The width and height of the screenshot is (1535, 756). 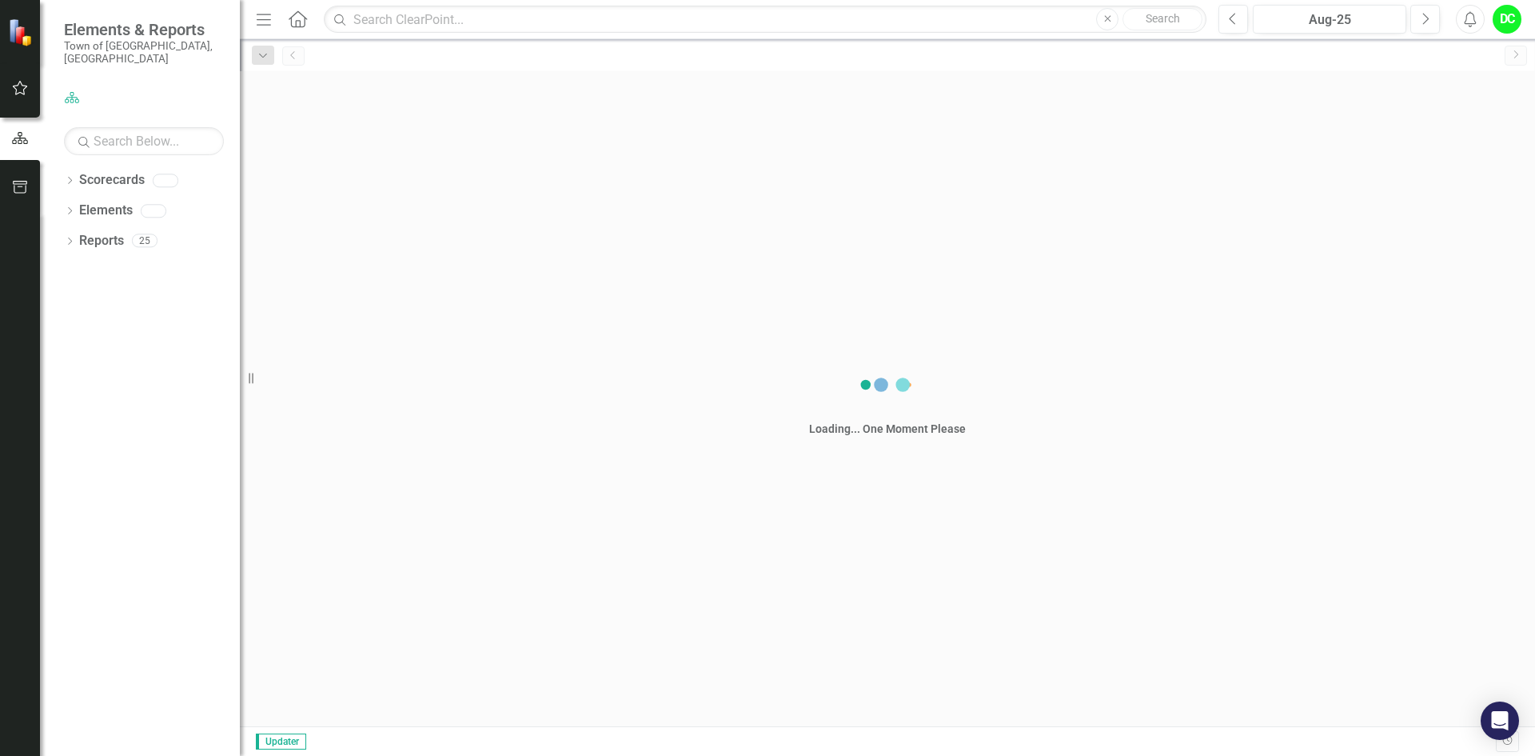 I want to click on a: Elements, so click(x=106, y=210).